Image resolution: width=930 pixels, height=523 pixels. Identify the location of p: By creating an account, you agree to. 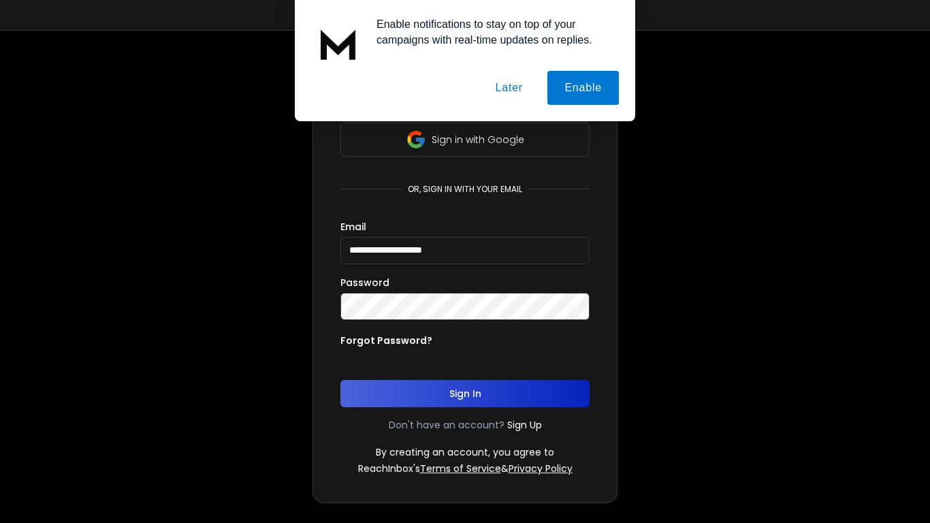
(465, 452).